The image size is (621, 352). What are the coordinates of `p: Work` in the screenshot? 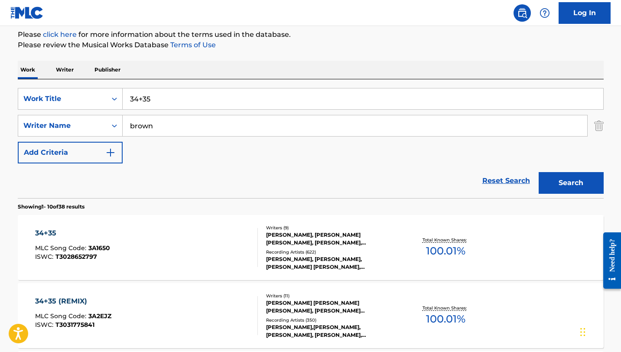 It's located at (28, 70).